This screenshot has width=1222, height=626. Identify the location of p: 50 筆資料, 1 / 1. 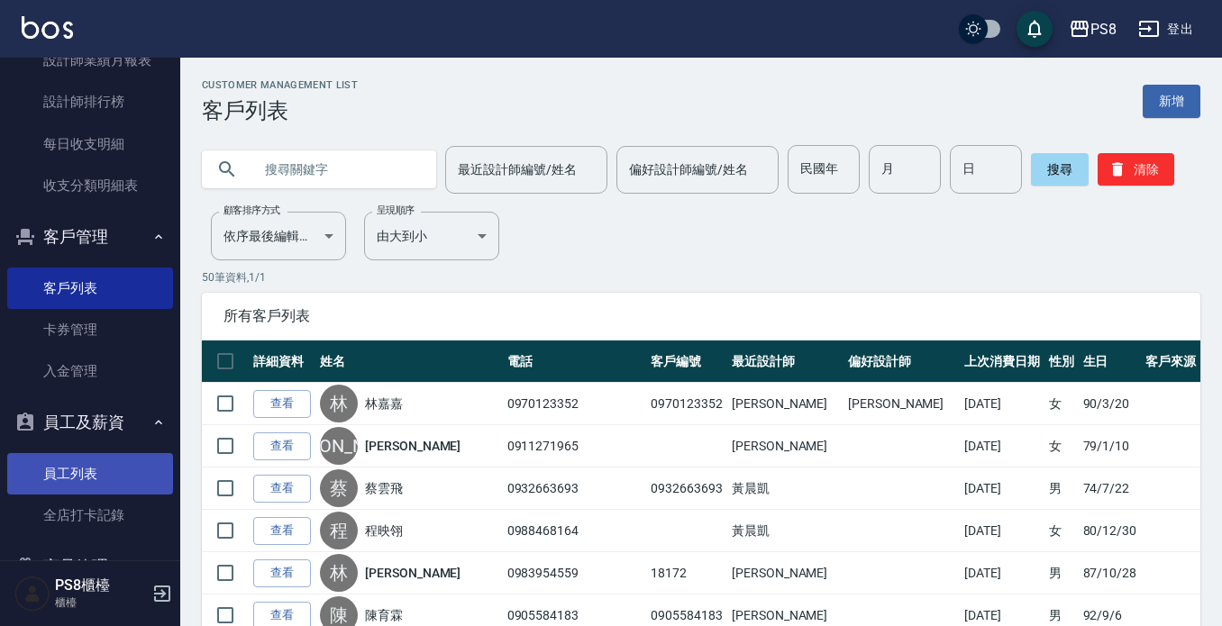
(701, 278).